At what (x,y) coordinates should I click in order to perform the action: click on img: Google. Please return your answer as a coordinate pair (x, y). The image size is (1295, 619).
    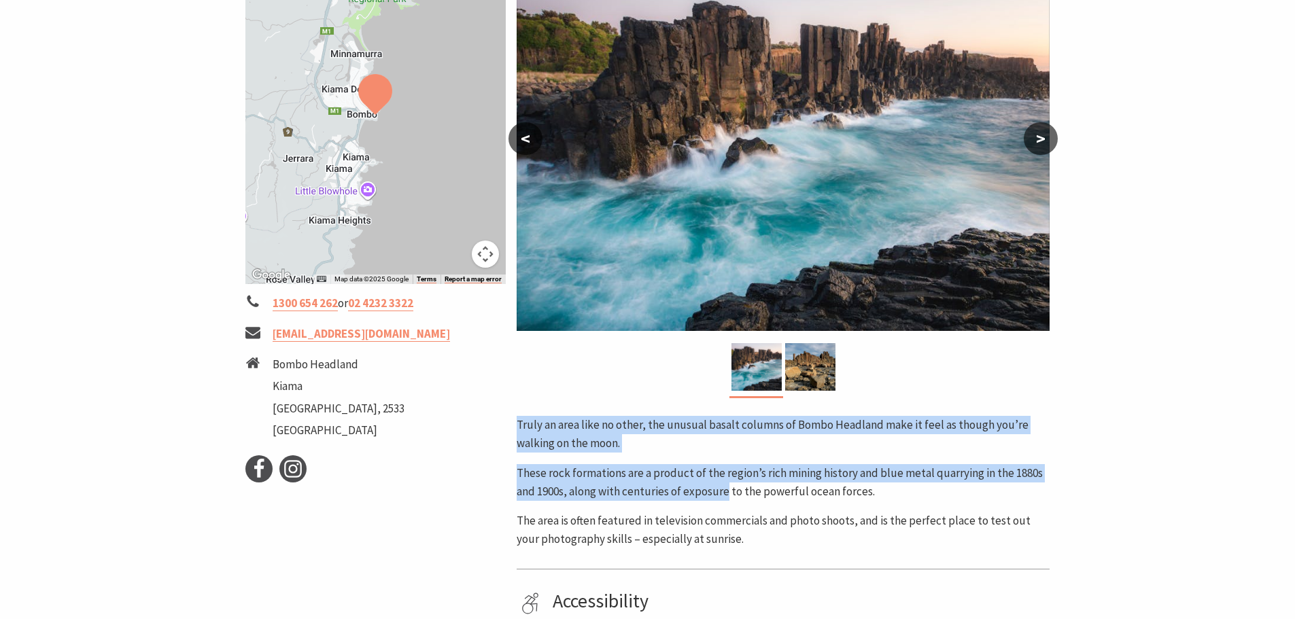
    Looking at the image, I should click on (271, 275).